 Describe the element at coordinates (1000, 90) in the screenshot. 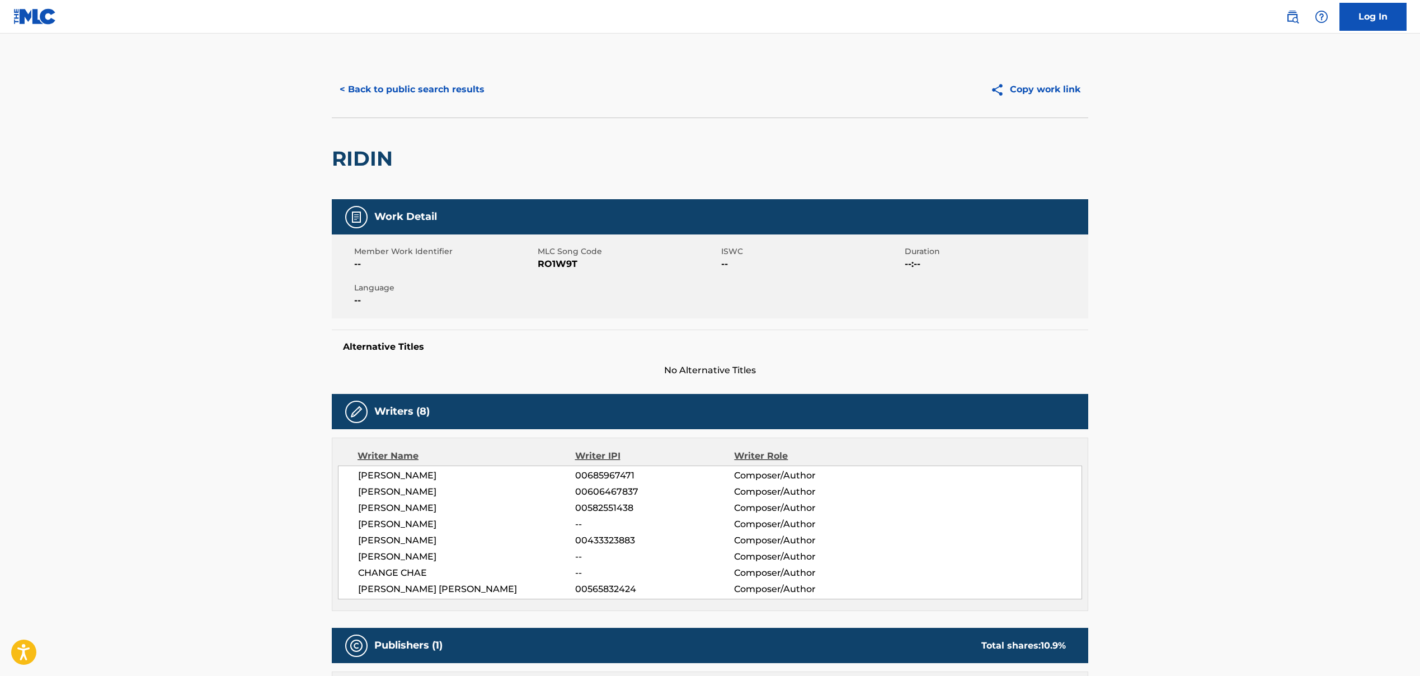

I see `img: Copy work link` at that location.